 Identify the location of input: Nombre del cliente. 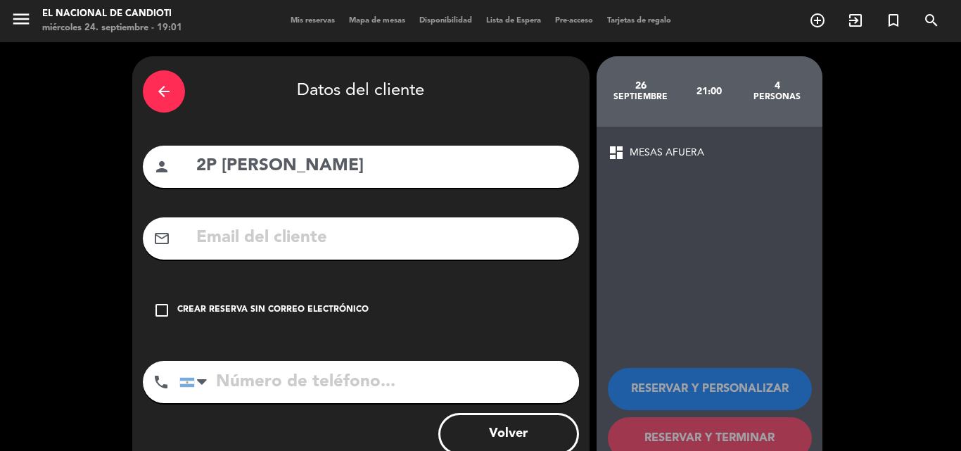
(381, 166).